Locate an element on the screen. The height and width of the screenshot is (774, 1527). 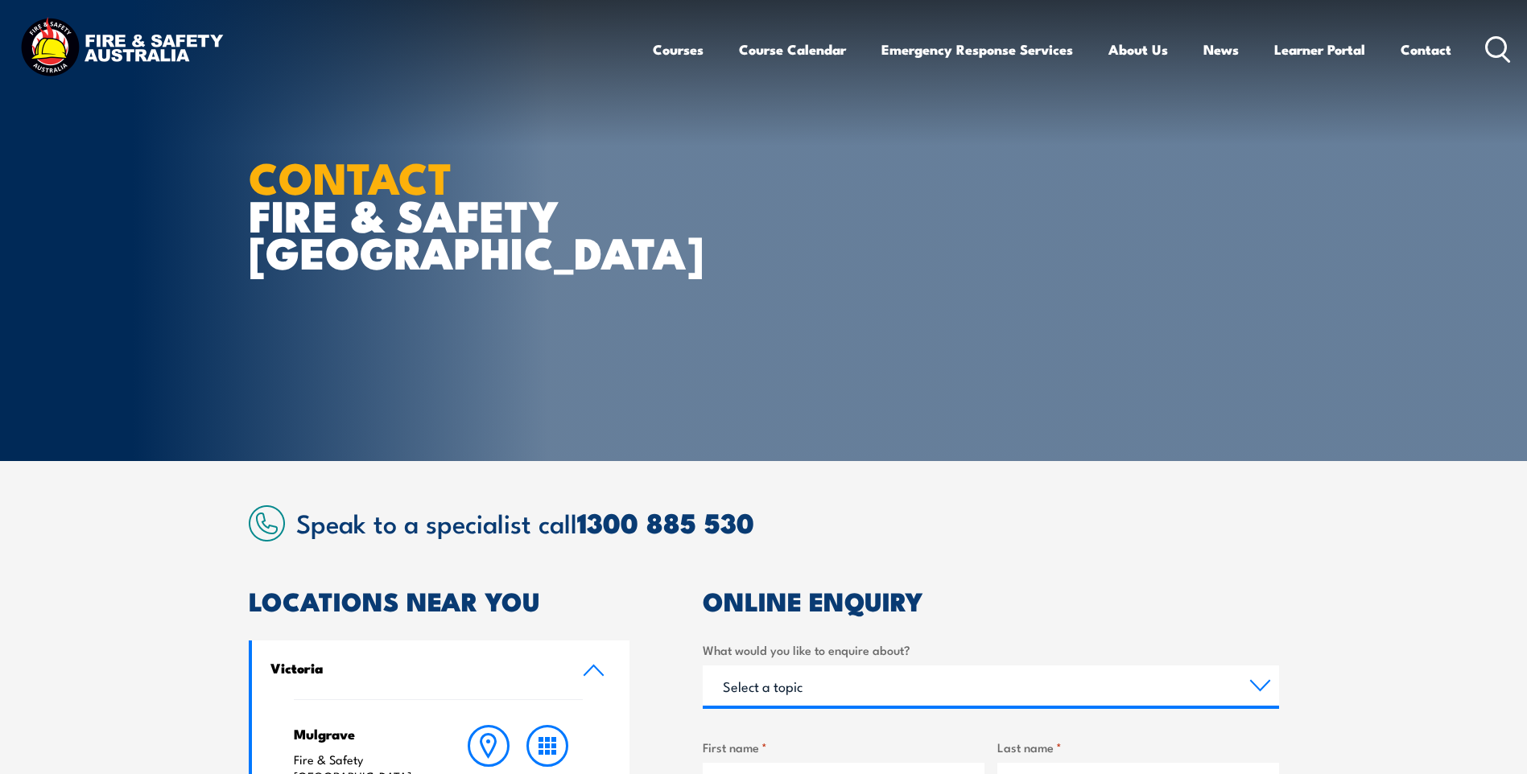
a: Emergency Response Services is located at coordinates (977, 49).